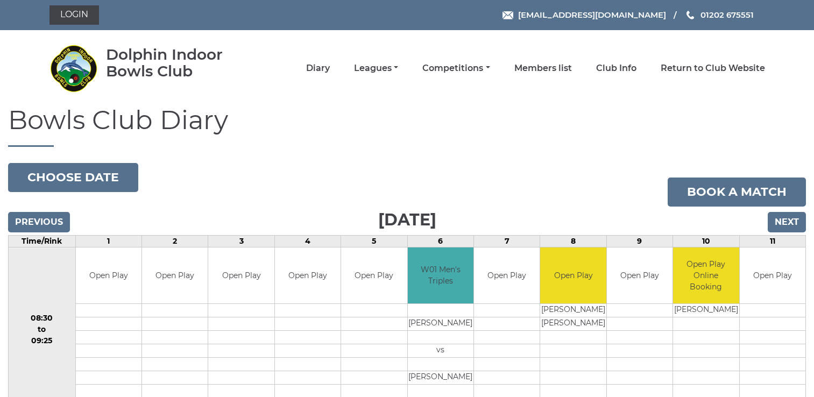 This screenshot has height=397, width=814. Describe the element at coordinates (376, 68) in the screenshot. I see `a: Leagues` at that location.